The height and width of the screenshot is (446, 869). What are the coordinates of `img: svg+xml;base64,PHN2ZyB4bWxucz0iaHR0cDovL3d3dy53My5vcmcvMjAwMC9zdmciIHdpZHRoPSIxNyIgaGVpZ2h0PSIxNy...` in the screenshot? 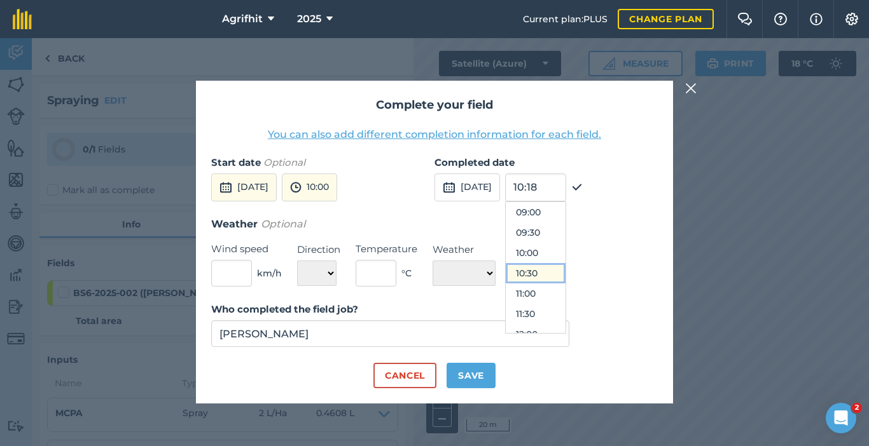 It's located at (816, 19).